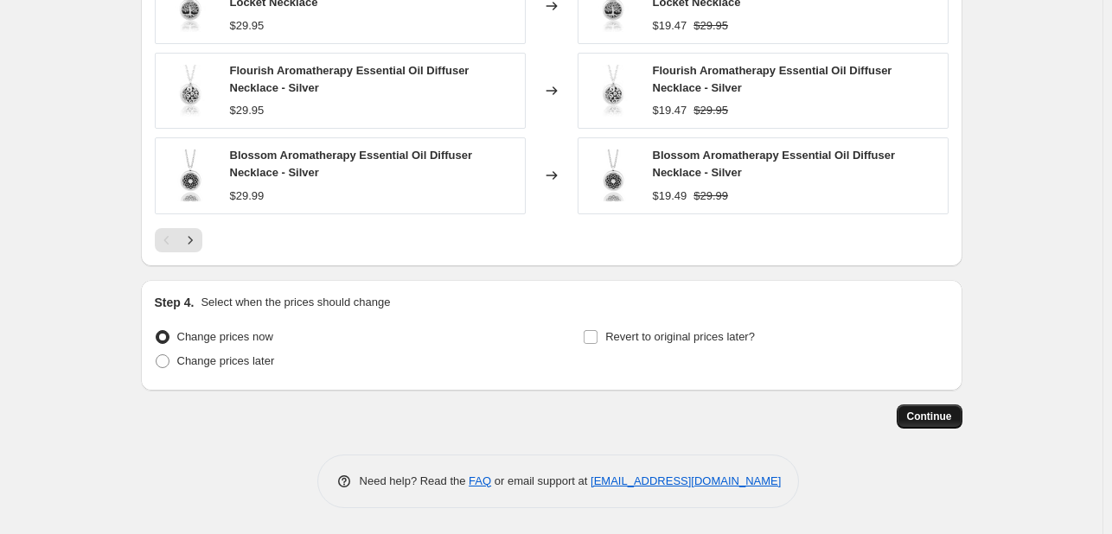 This screenshot has height=534, width=1112. Describe the element at coordinates (480, 481) in the screenshot. I see `a: FAQ` at that location.